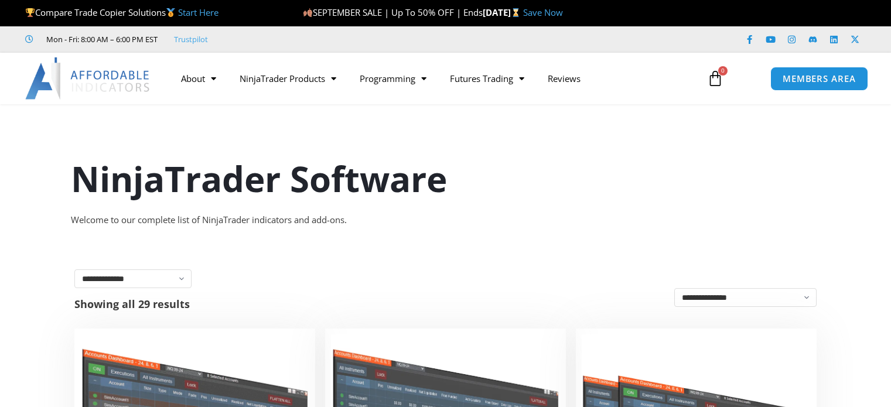  Describe the element at coordinates (132, 304) in the screenshot. I see `p: Showing all 29 results` at that location.